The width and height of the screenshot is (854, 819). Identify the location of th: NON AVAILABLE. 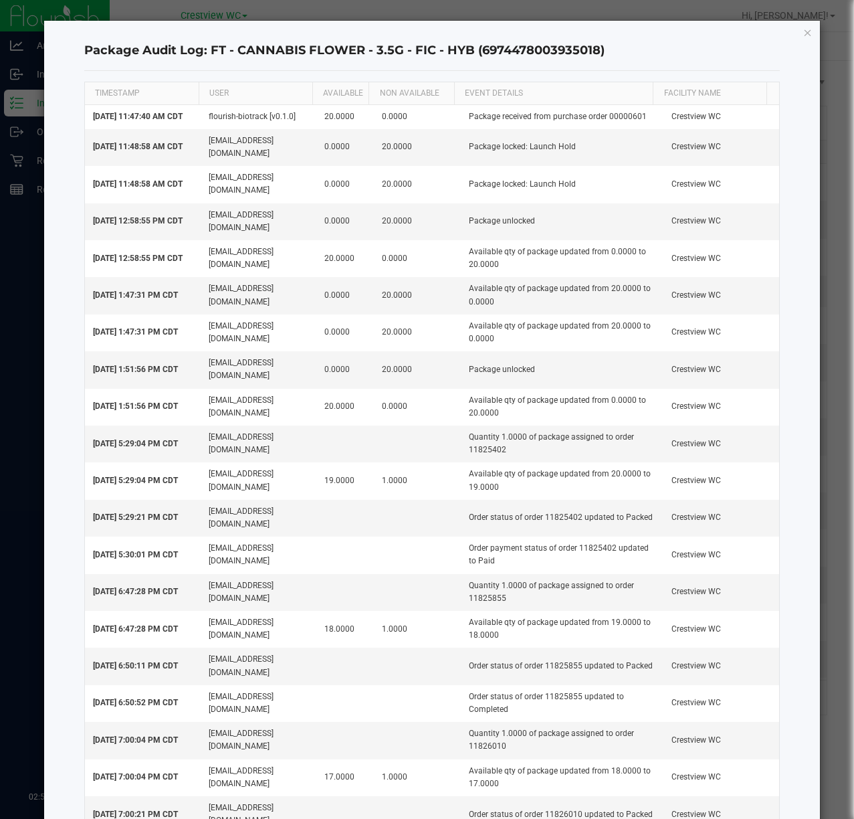
(411, 94).